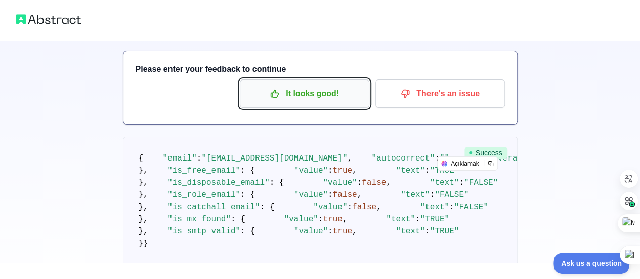 The image size is (640, 279). I want to click on p: It looks good!, so click(305, 94).